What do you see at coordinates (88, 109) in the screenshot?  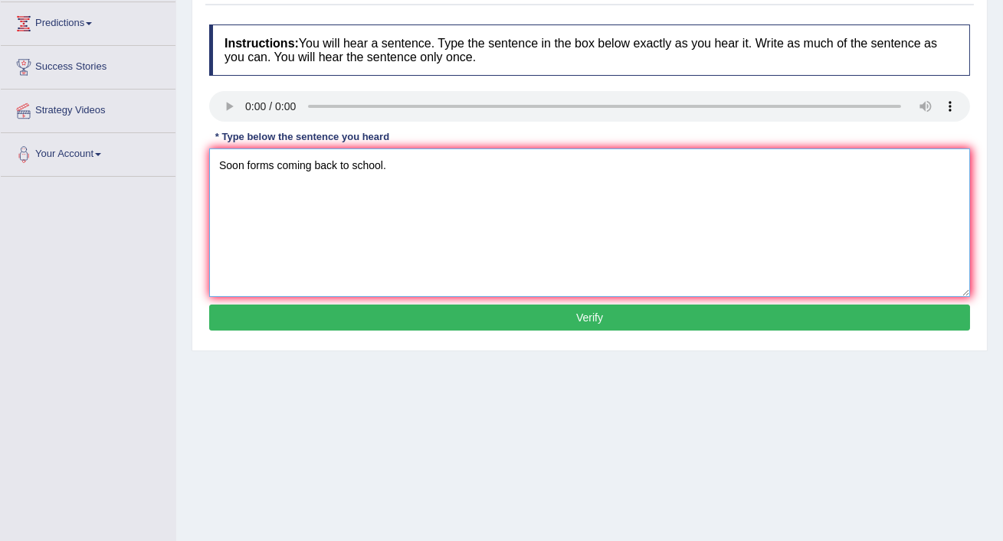 I see `a: Strategy Videos` at bounding box center [88, 109].